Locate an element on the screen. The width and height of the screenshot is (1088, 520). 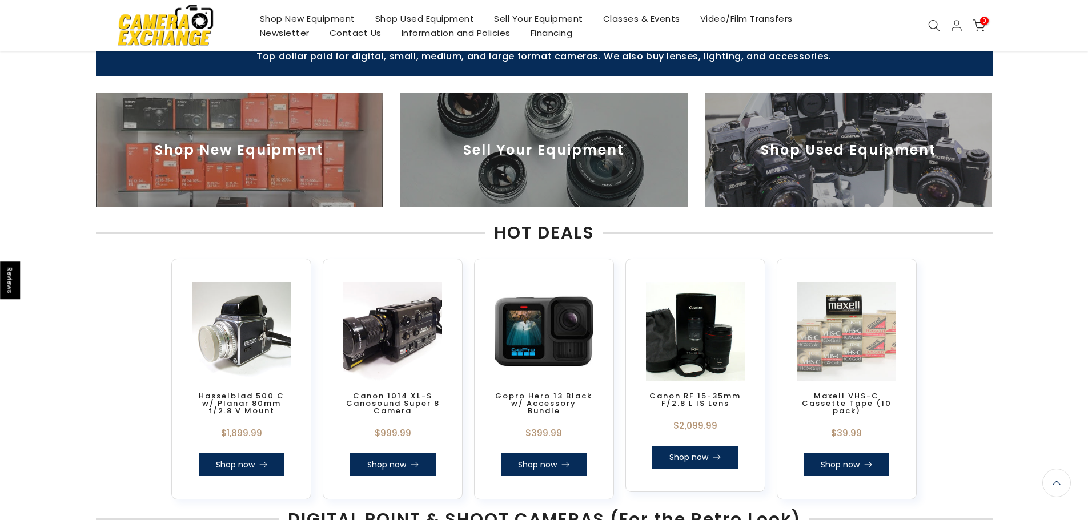
div: $999.99 is located at coordinates (392, 433).